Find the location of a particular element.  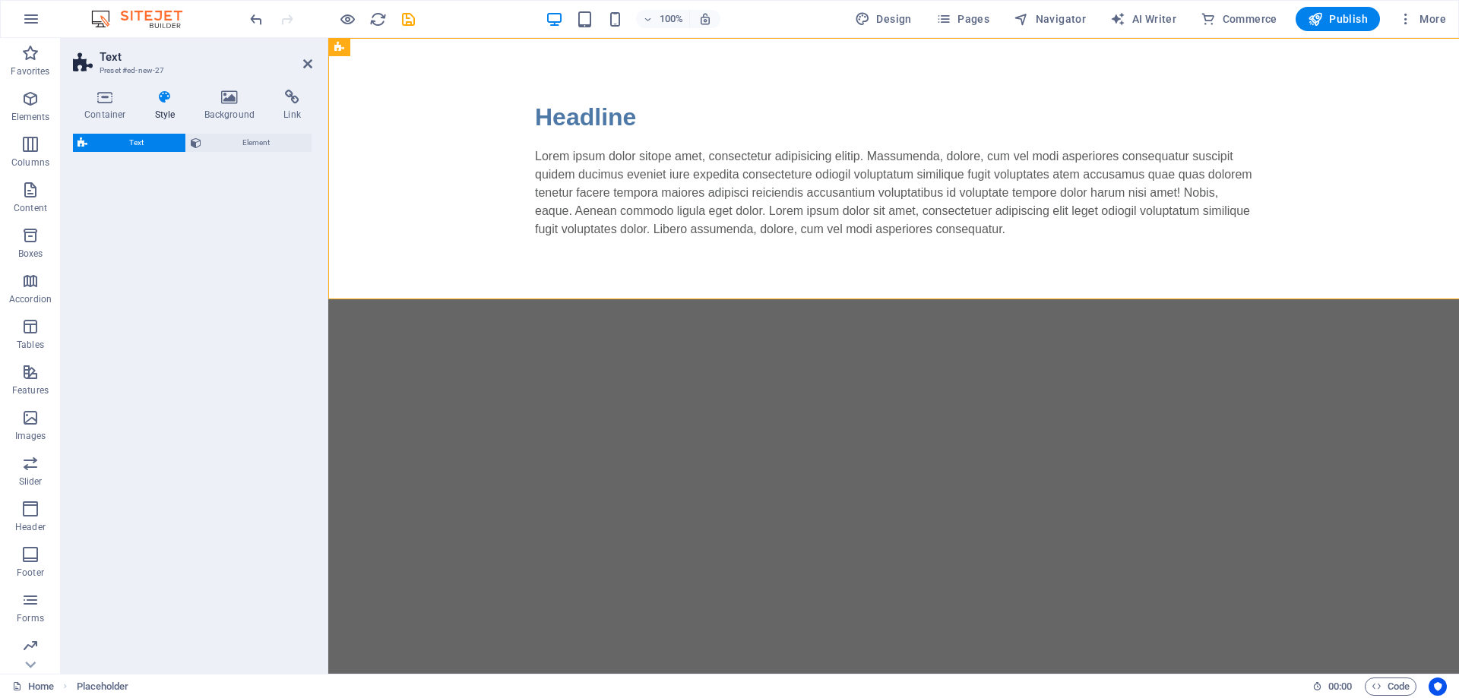

i: Undo: Add element (Ctrl+Z) is located at coordinates (256, 19).